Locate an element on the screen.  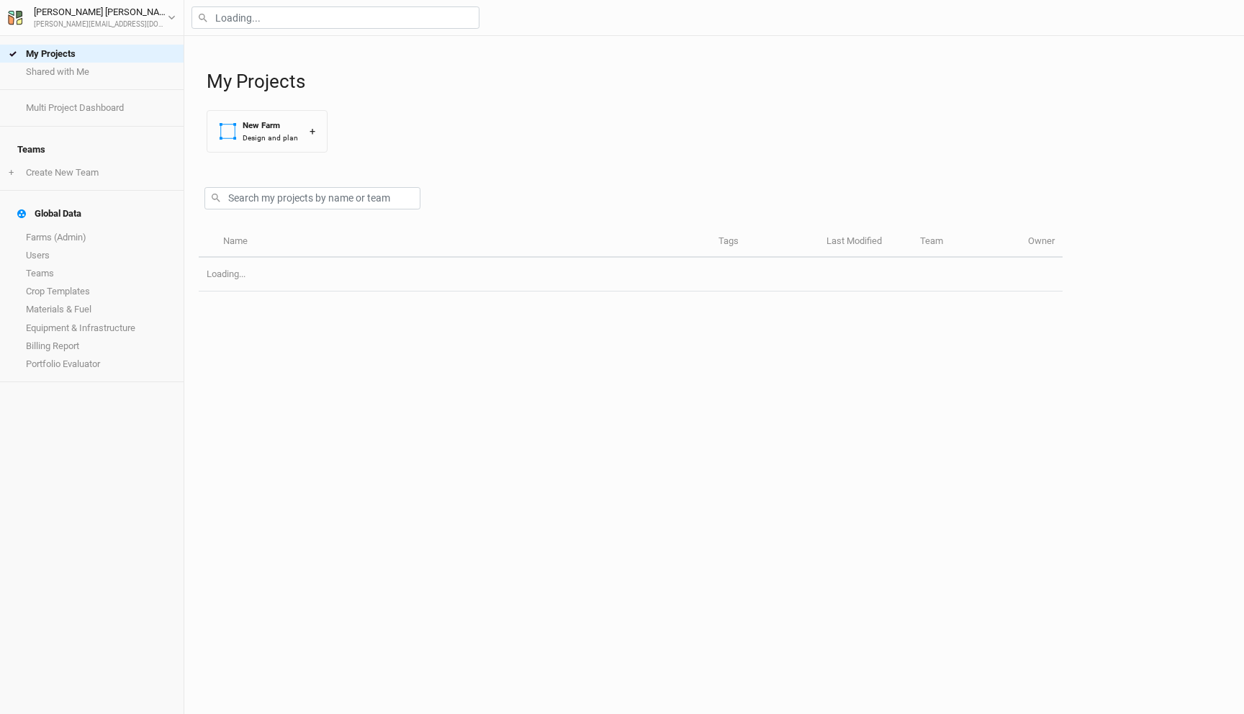
input: Search my projects by name or team is located at coordinates (312, 198).